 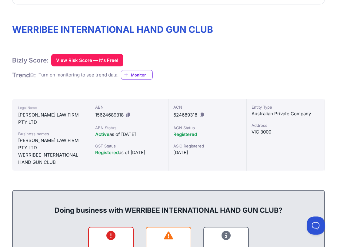 I want to click on div: Address, so click(x=285, y=125).